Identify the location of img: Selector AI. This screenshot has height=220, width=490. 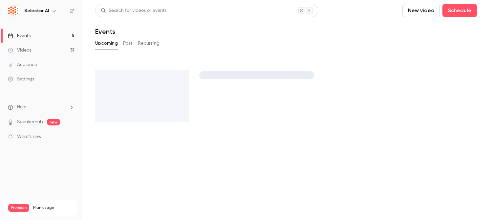
(13, 11).